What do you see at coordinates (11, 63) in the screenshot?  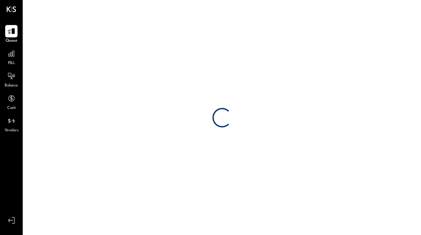 I see `span: P&L` at bounding box center [11, 63].